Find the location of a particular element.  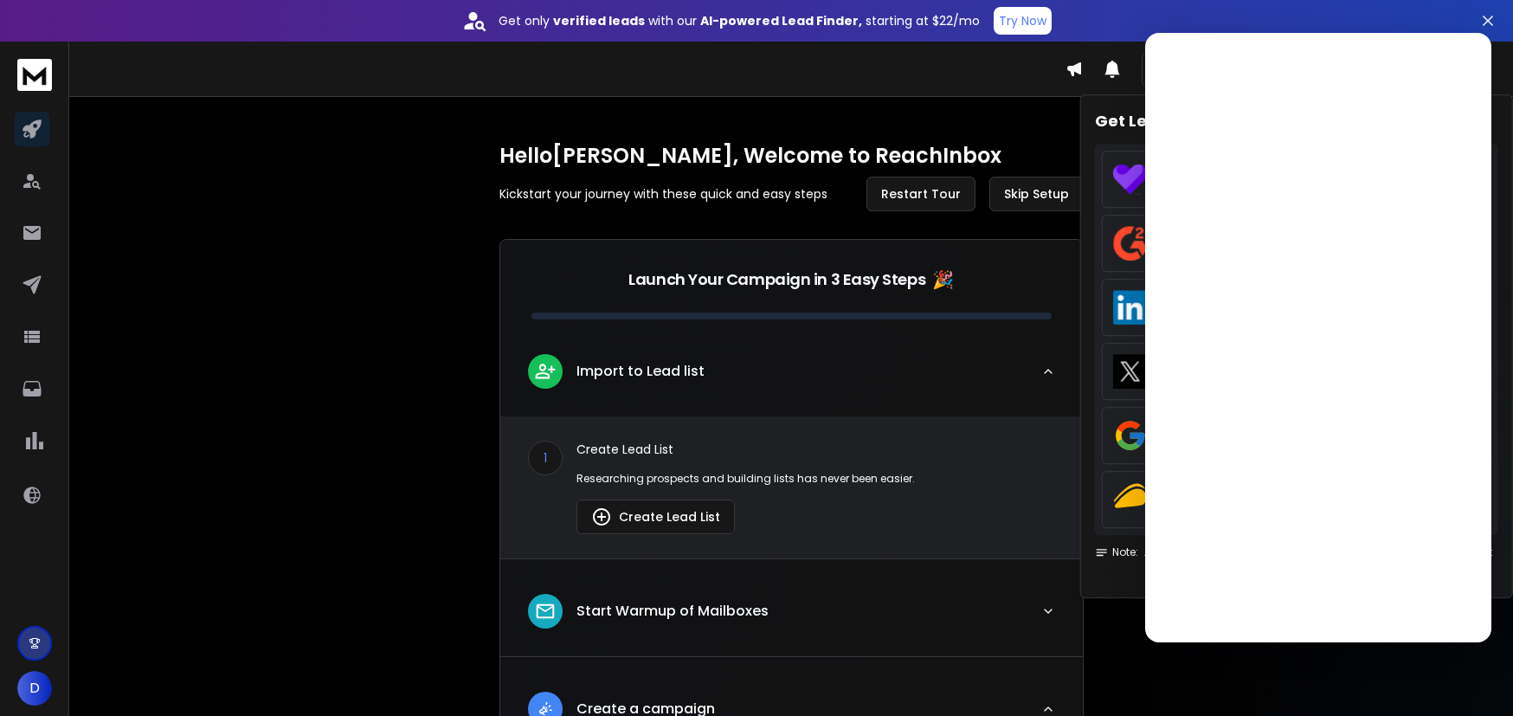

p: Try Now is located at coordinates (1022, 21).